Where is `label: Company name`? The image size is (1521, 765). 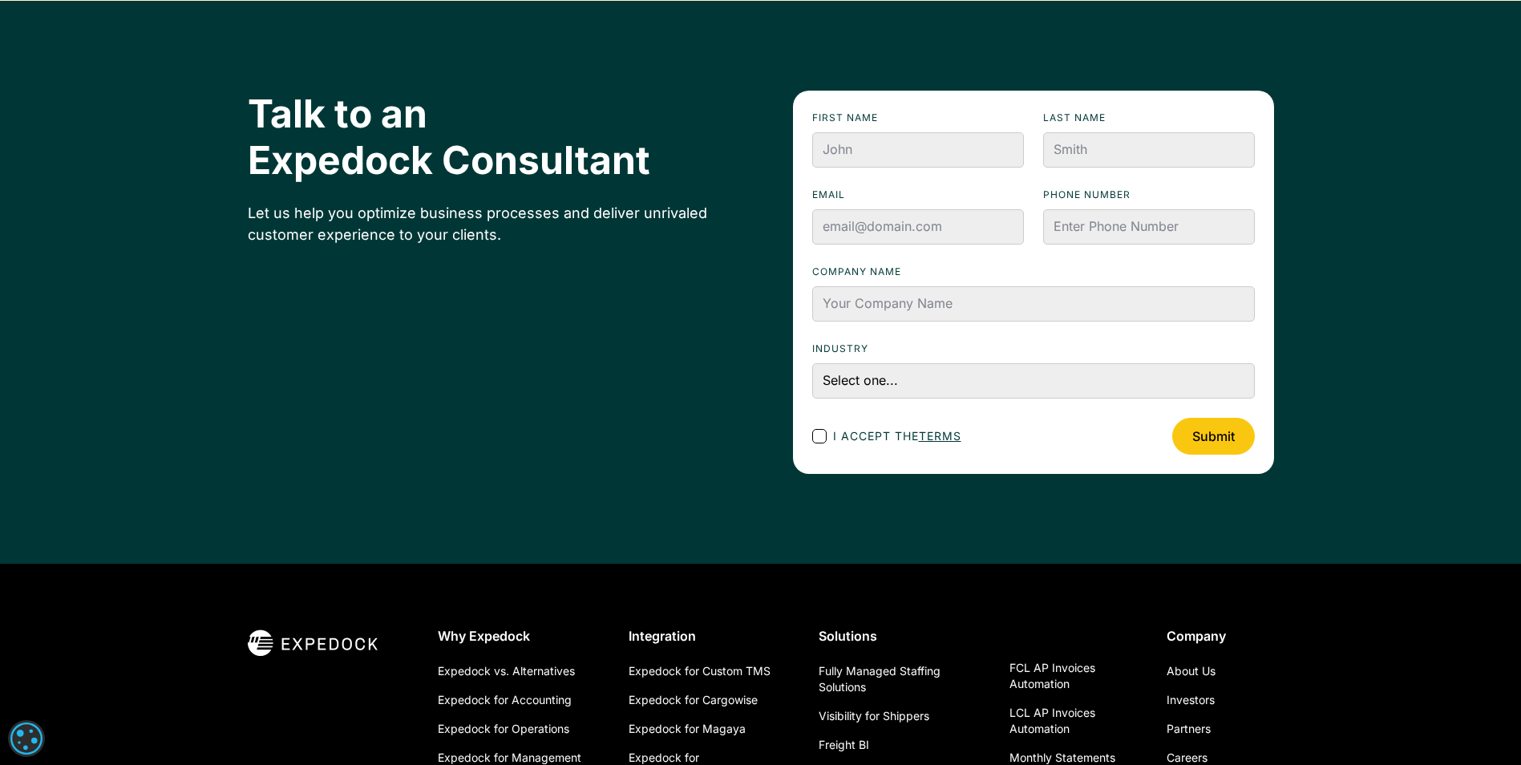 label: Company name is located at coordinates (1033, 272).